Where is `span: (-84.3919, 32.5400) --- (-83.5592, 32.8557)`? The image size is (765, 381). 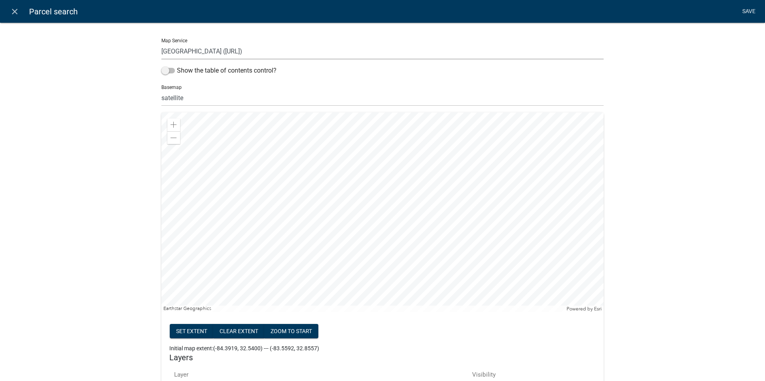
span: (-84.3919, 32.5400) --- (-83.5592, 32.8557) is located at coordinates (266, 348).